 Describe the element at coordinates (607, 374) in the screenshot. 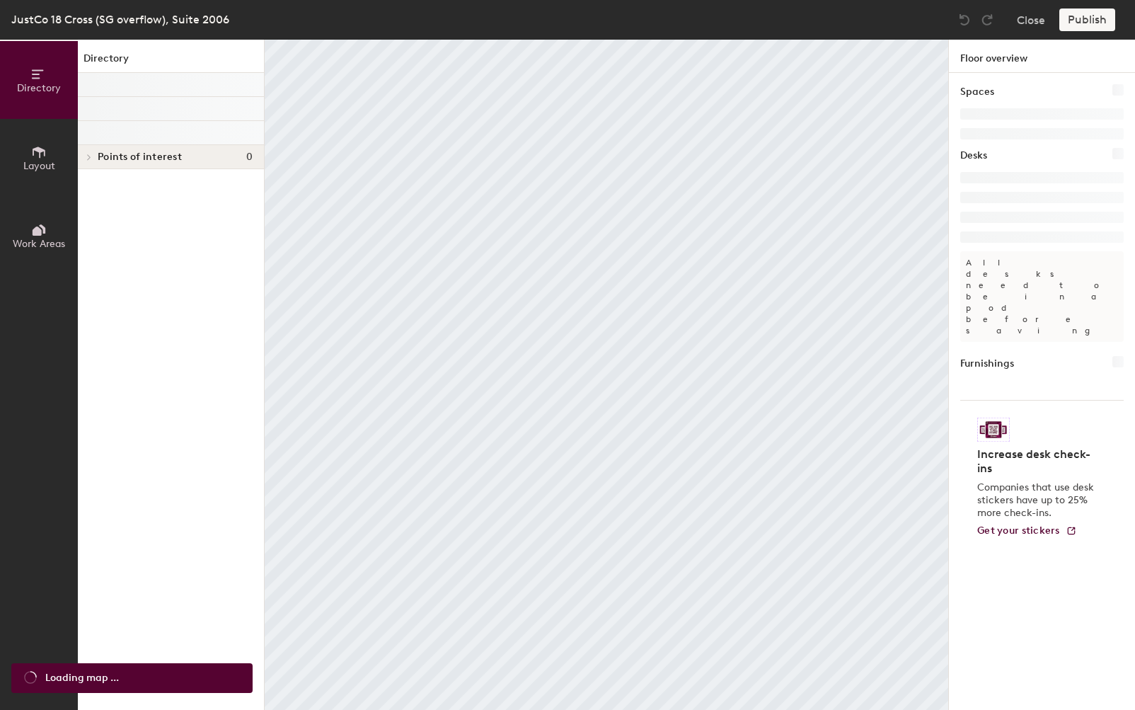

I see `canvas: Map` at that location.